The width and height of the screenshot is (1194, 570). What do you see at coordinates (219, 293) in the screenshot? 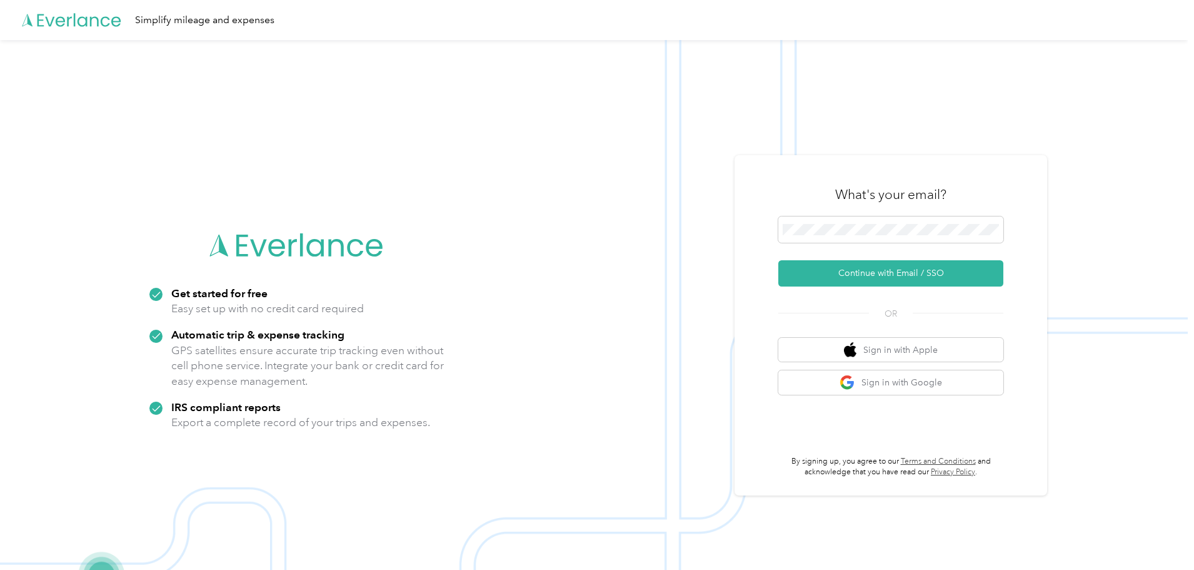
I see `strong: Get started for free` at bounding box center [219, 293].